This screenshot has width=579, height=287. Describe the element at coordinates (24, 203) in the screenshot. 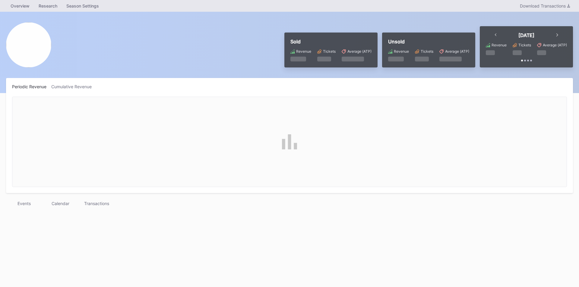

I see `div: Events` at that location.